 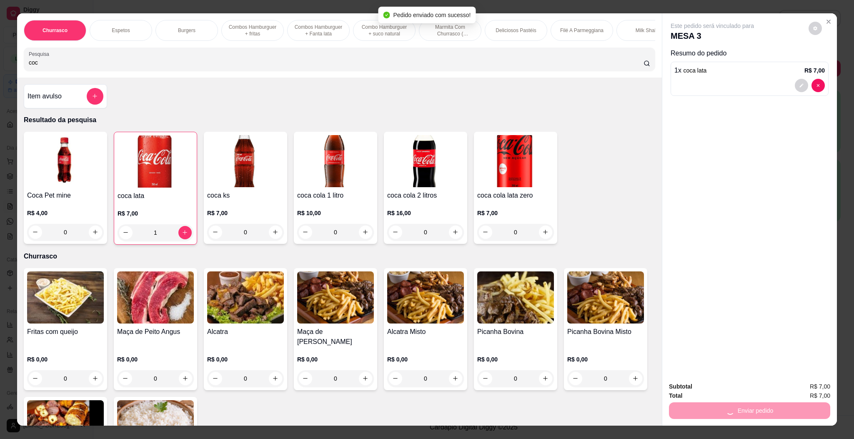 What do you see at coordinates (339, 120) in the screenshot?
I see `p: Resultado da pesquisa` at bounding box center [339, 120].